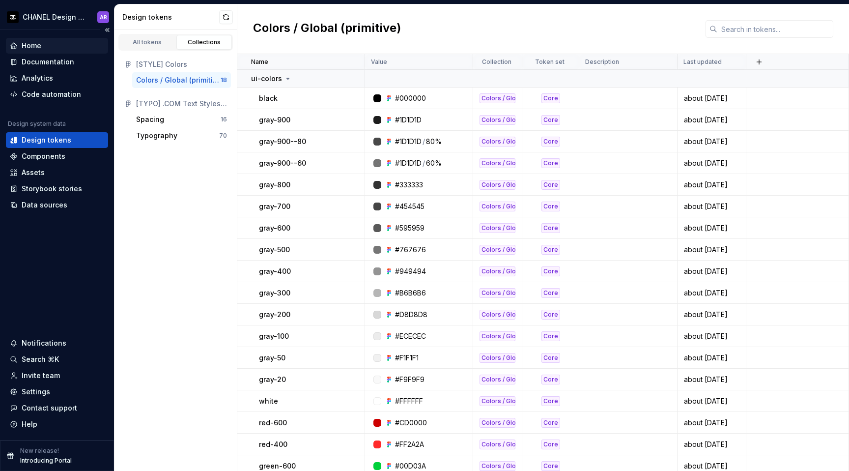 The width and height of the screenshot is (849, 471). What do you see at coordinates (411, 315) in the screenshot?
I see `div: #D8D8D8` at bounding box center [411, 315].